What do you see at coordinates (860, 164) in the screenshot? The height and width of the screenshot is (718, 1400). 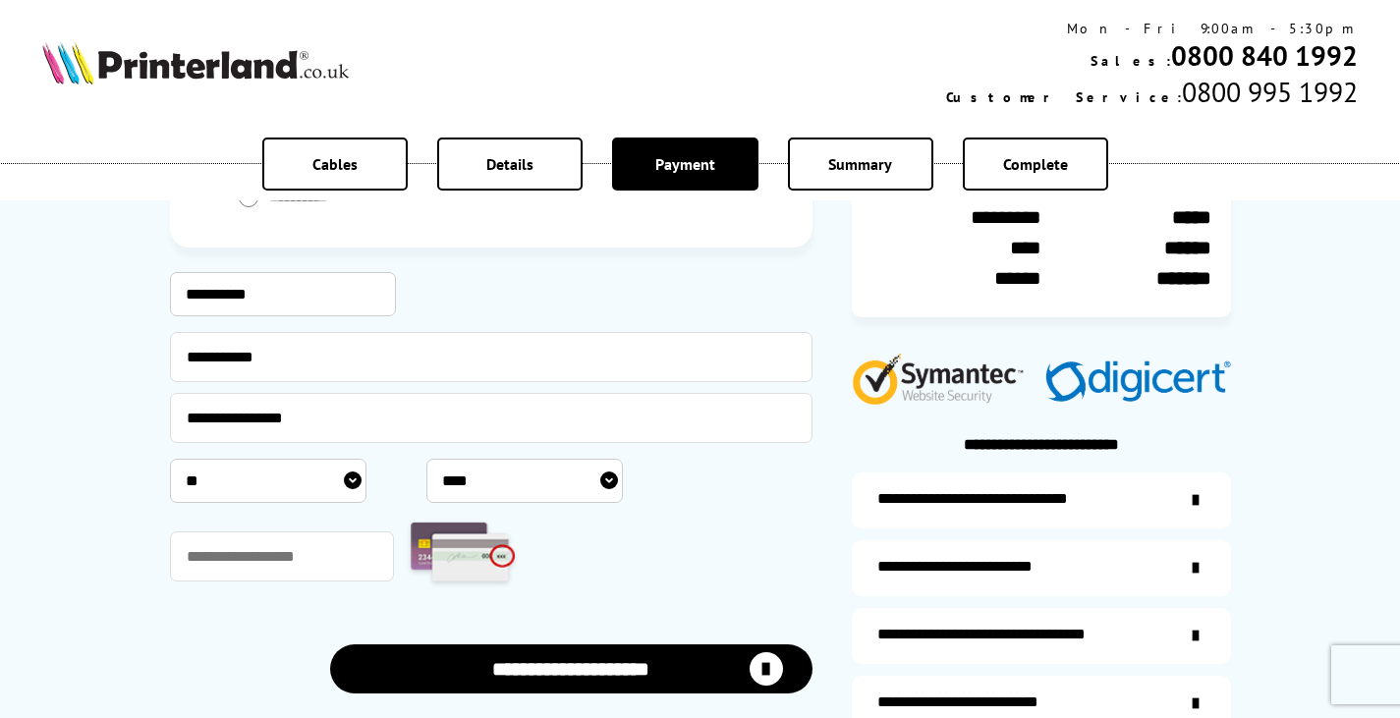 I see `span: Summary` at bounding box center [860, 164].